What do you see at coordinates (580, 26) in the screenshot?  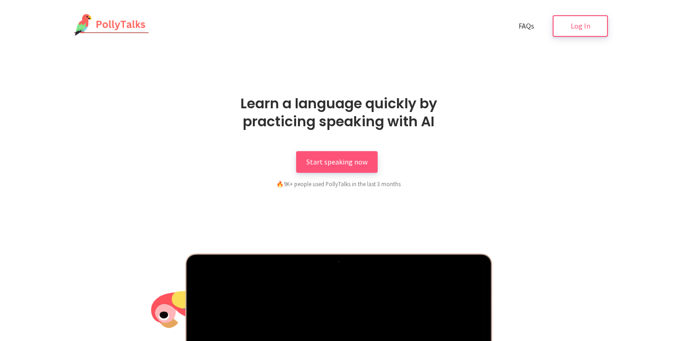 I see `span: Log In` at bounding box center [580, 26].